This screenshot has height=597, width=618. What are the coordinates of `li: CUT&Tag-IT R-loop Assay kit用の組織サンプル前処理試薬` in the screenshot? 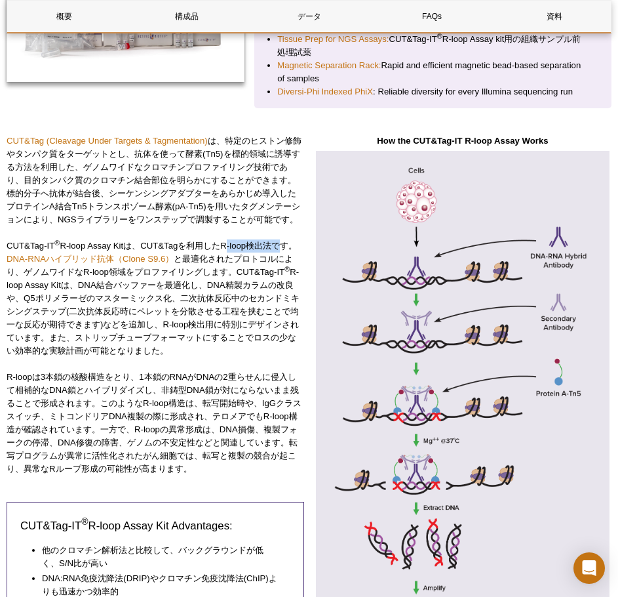 It's located at (433, 46).